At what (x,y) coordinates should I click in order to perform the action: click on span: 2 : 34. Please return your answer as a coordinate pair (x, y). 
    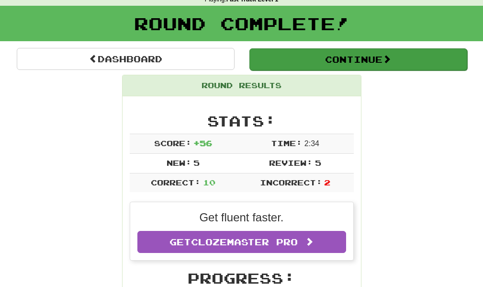
    Looking at the image, I should click on (312, 143).